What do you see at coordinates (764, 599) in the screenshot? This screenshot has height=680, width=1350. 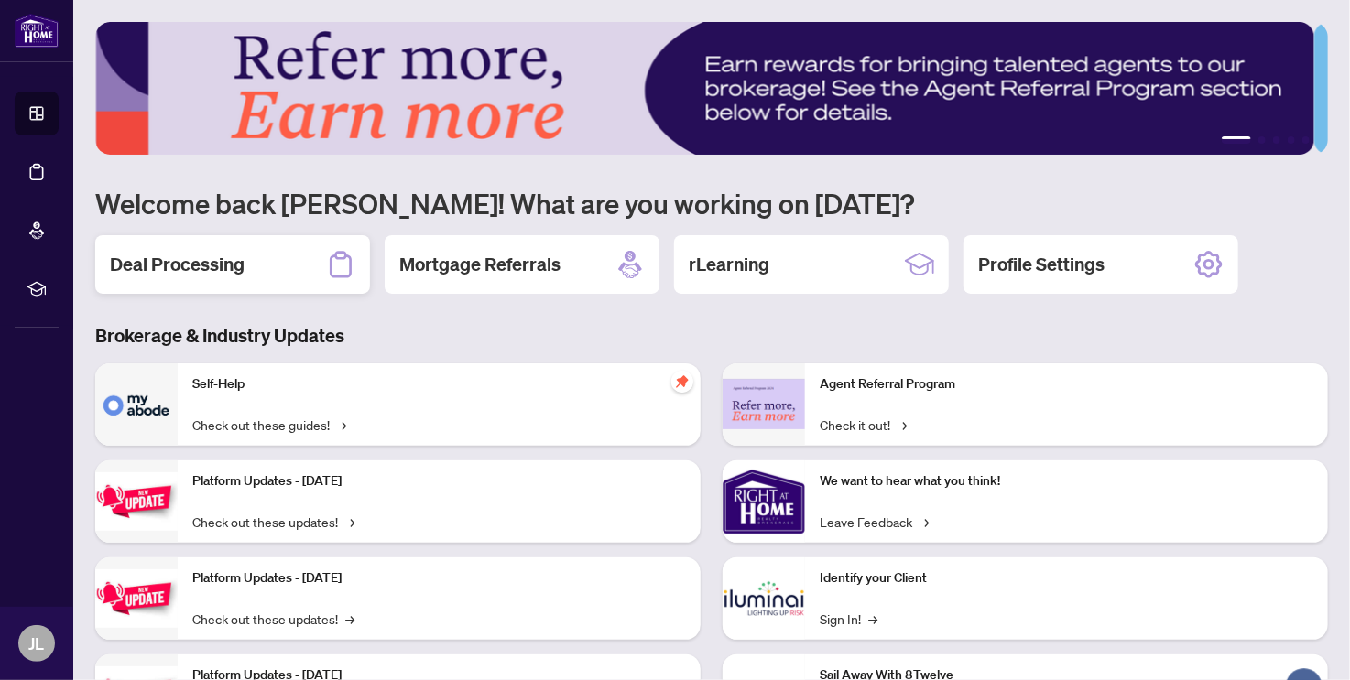 I see `img: Identify your Client` at bounding box center [764, 599].